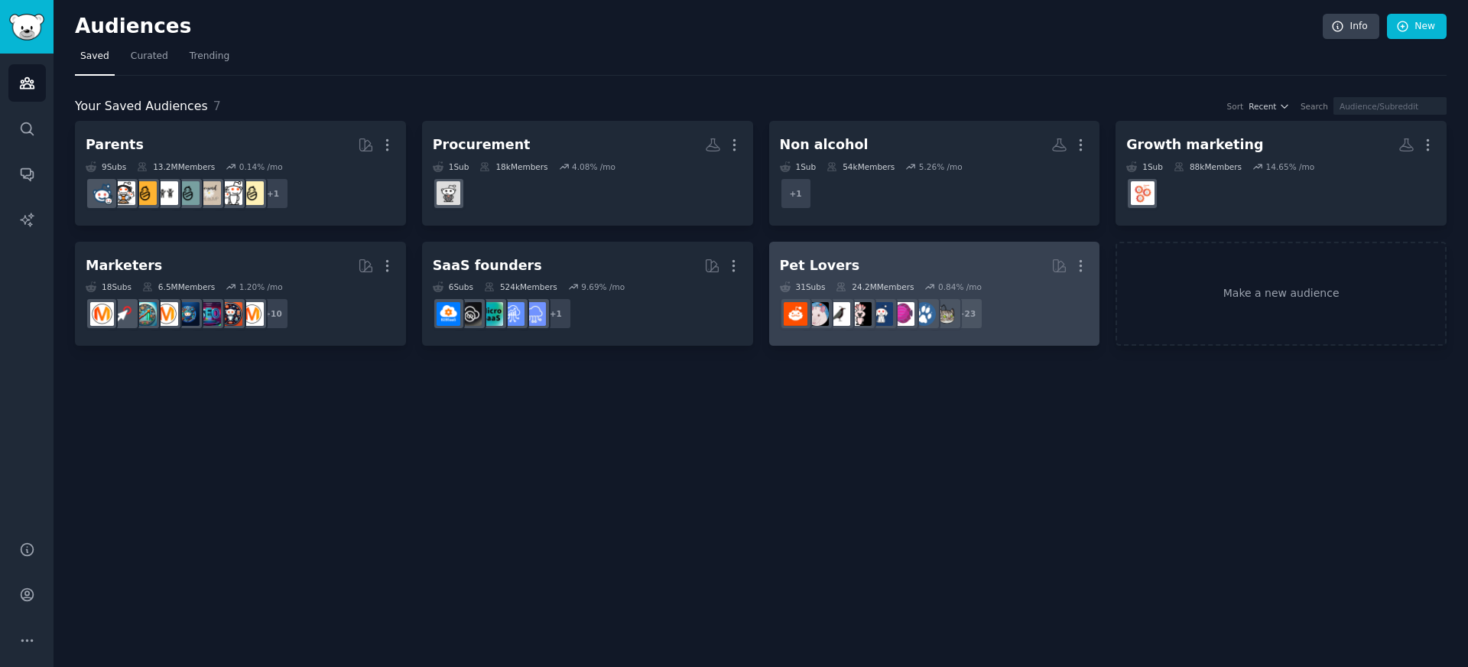 The height and width of the screenshot is (667, 1468). Describe the element at coordinates (487, 265) in the screenshot. I see `div: SaaS founders` at that location.